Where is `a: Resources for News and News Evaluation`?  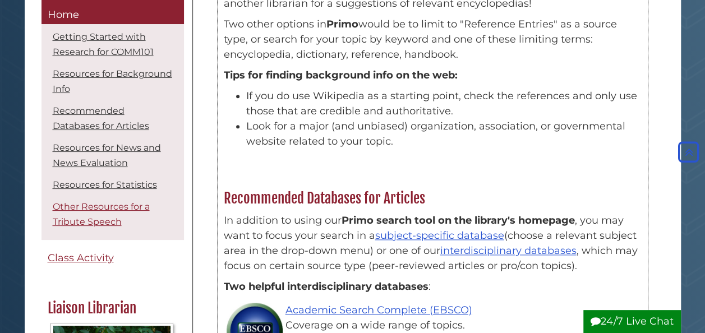 a: Resources for News and News Evaluation is located at coordinates (107, 156).